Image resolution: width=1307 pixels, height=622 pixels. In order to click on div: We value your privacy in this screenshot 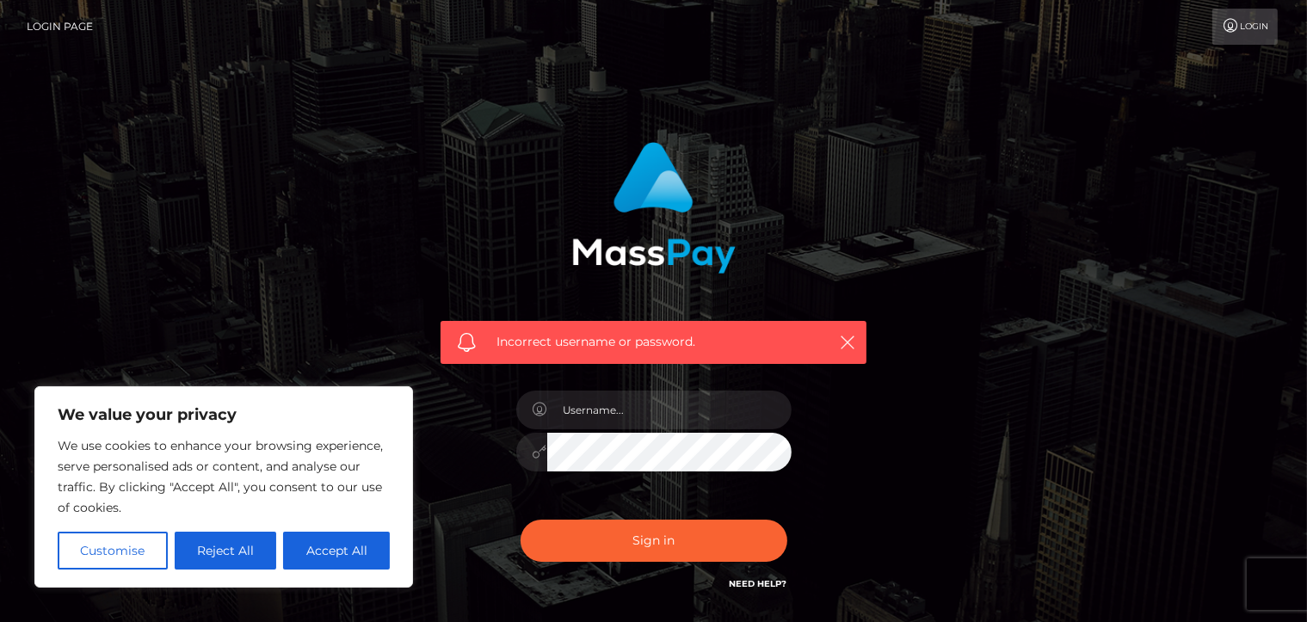, I will do `click(224, 487)`.